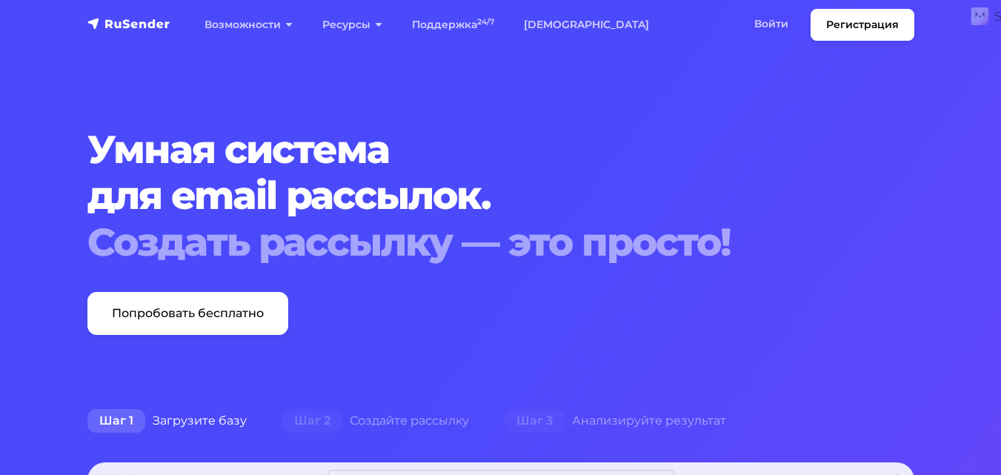 The height and width of the screenshot is (475, 1001). I want to click on a: Ресурсы, so click(352, 24).